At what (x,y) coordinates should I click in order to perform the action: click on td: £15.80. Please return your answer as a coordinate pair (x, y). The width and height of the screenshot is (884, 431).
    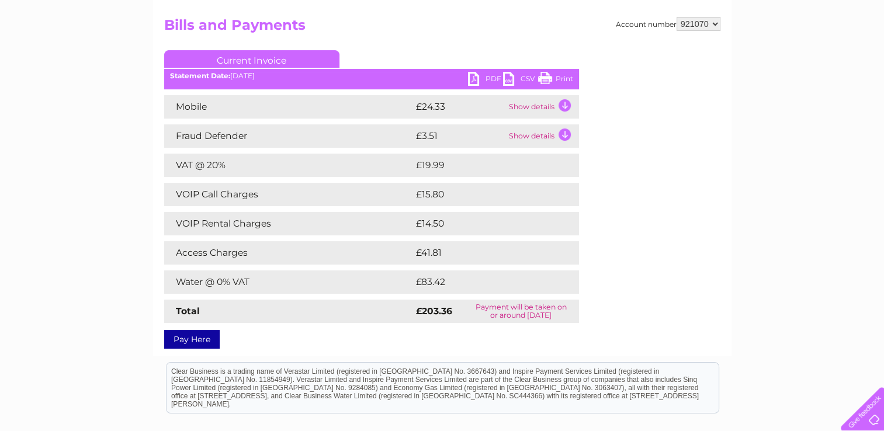
    Looking at the image, I should click on (484, 195).